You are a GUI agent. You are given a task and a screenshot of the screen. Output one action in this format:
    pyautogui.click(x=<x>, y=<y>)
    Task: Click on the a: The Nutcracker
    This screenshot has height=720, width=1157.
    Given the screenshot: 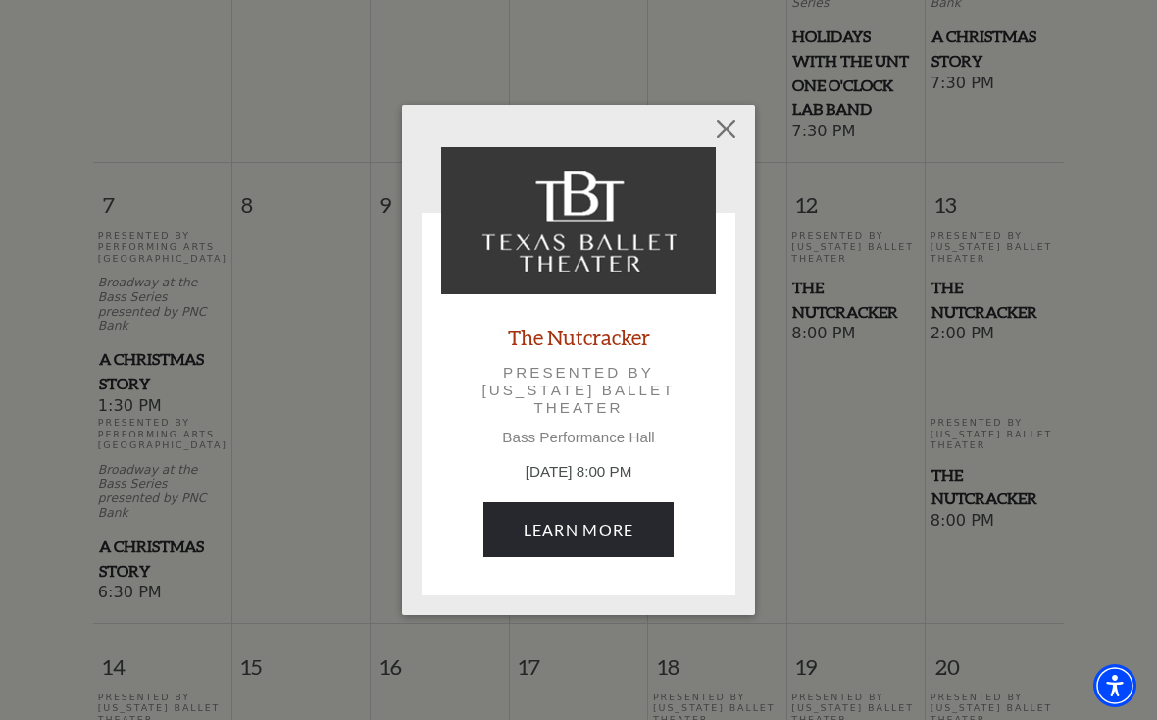 What is the action you would take?
    pyautogui.click(x=579, y=336)
    